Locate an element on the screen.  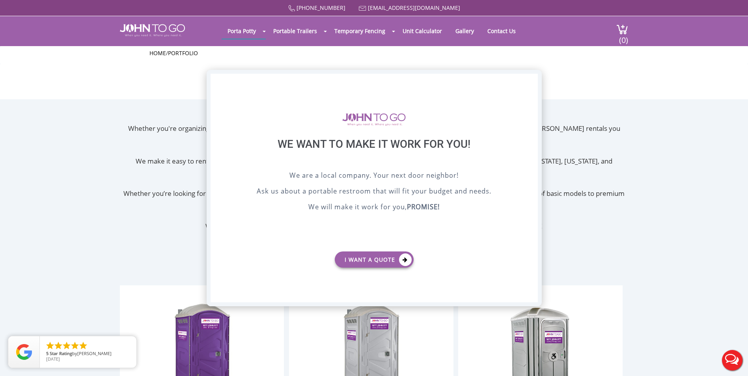
img: logo of viptogo is located at coordinates (374, 120).